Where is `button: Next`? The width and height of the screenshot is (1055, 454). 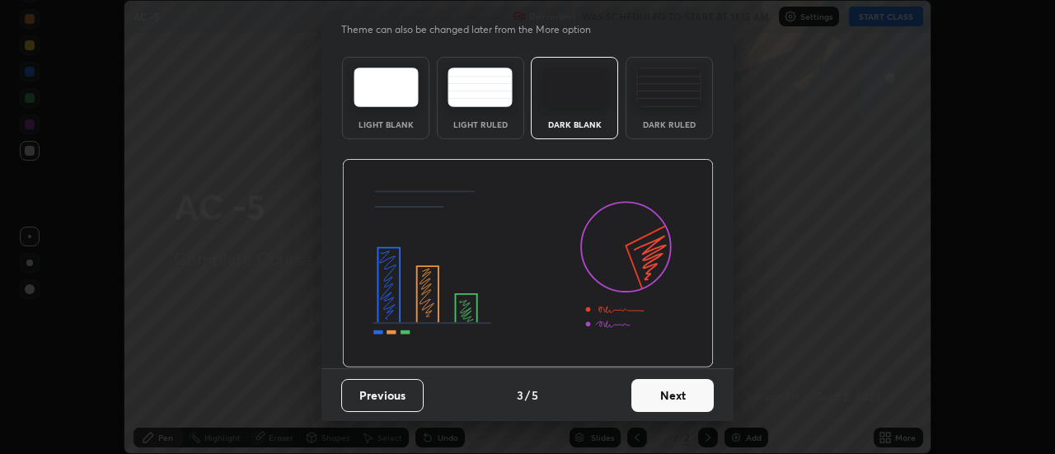 button: Next is located at coordinates (672, 395).